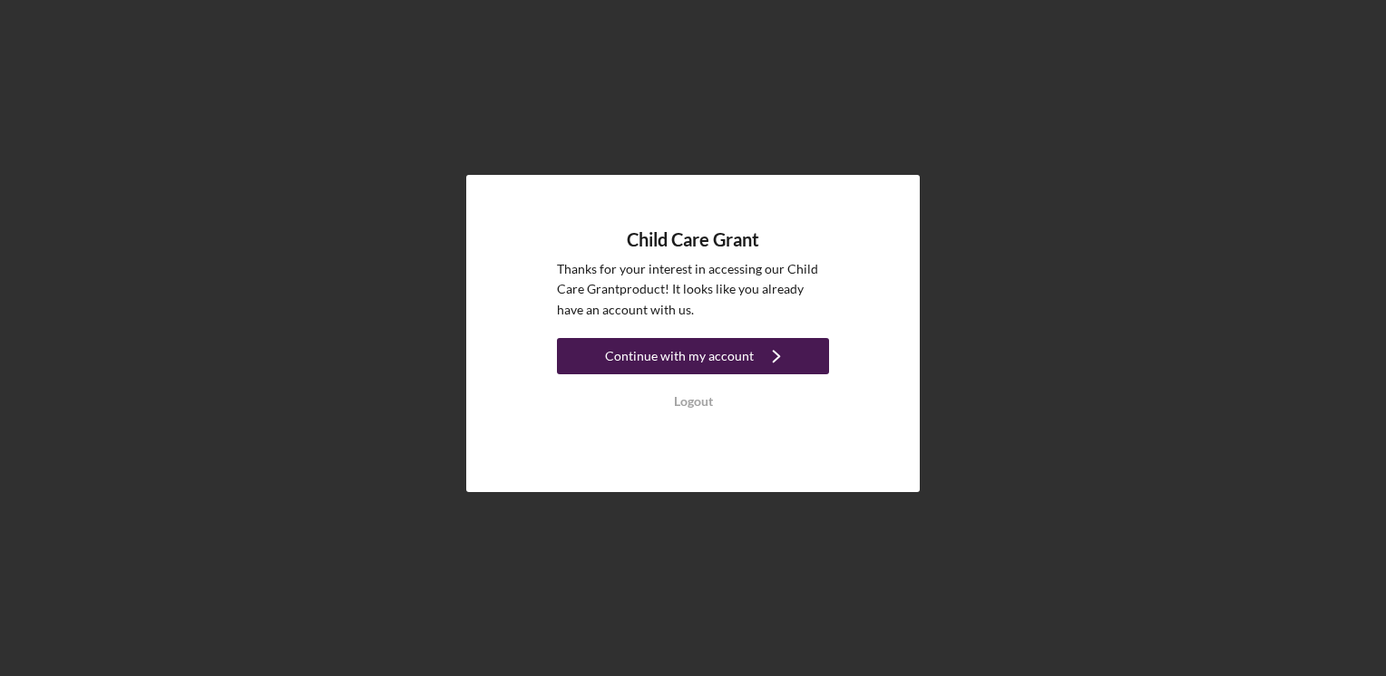 The image size is (1386, 676). What do you see at coordinates (679, 356) in the screenshot?
I see `div: Continue with my account` at bounding box center [679, 356].